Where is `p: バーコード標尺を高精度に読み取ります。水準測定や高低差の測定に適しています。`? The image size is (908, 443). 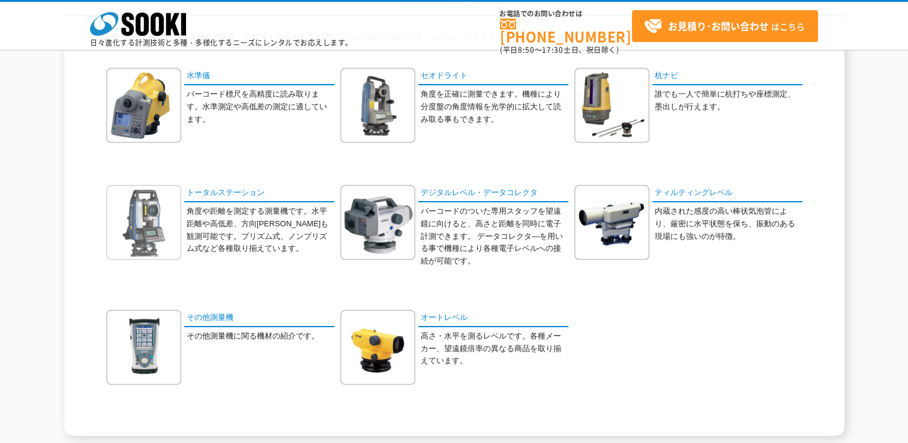 p: バーコード標尺を高精度に読み取ります。水準測定や高低差の測定に適しています。 is located at coordinates (260, 107).